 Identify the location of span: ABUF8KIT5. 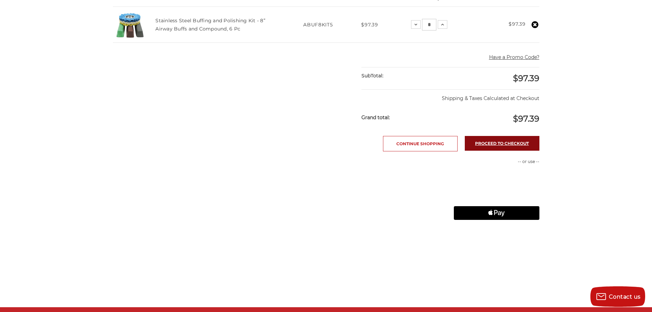
(318, 25).